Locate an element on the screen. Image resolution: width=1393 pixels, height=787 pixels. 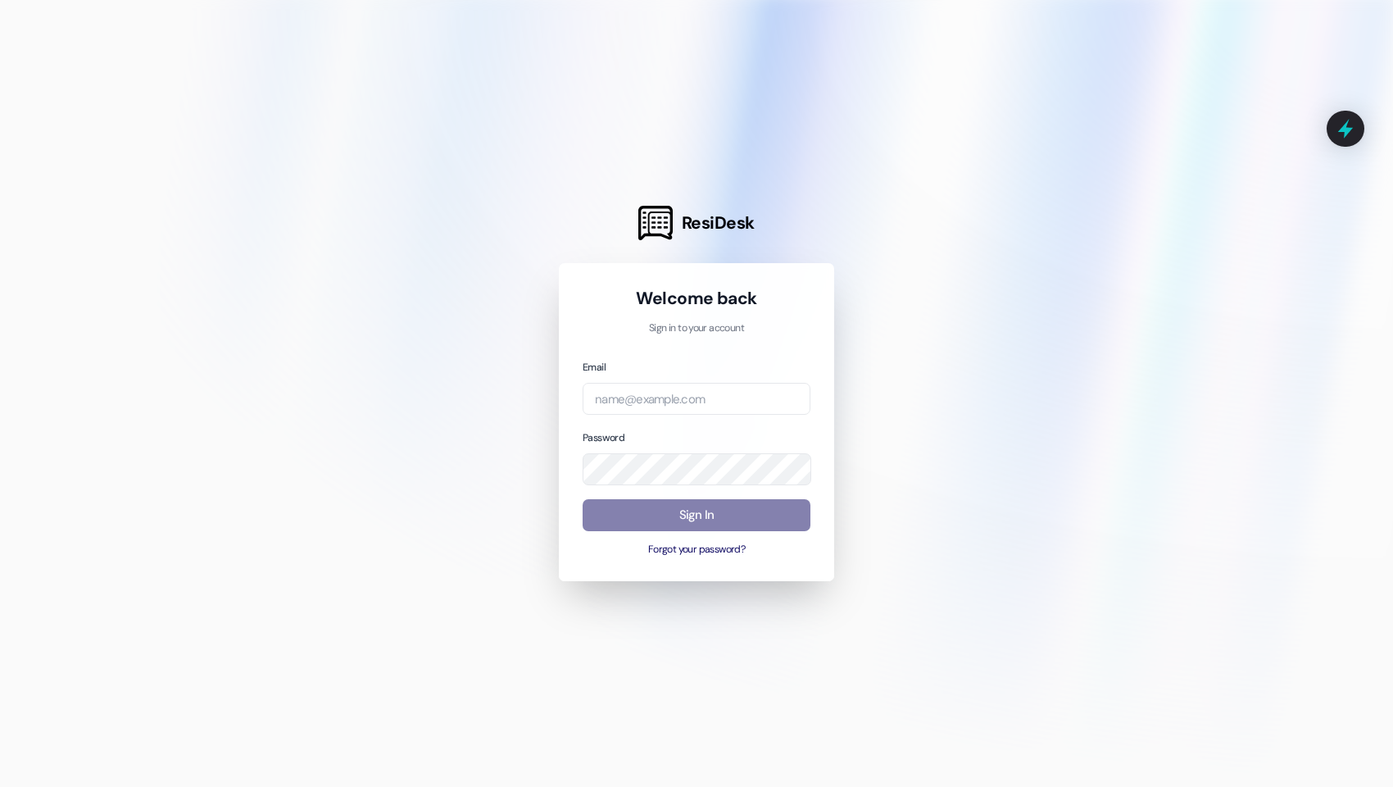
img: ResiDesk Logo is located at coordinates (655, 223).